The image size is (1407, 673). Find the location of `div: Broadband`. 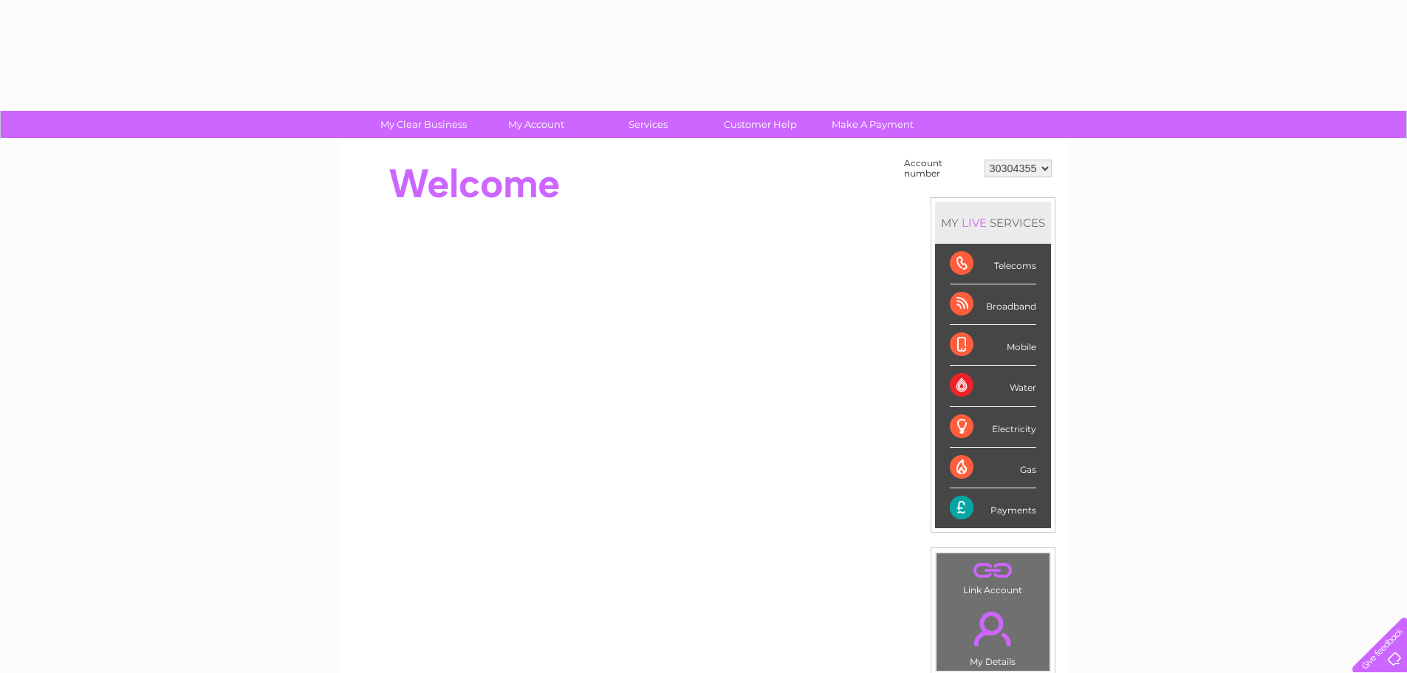

div: Broadband is located at coordinates (993, 304).